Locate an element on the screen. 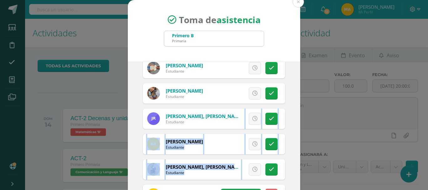 The width and height of the screenshot is (428, 190). div: Primaria is located at coordinates (183, 41).